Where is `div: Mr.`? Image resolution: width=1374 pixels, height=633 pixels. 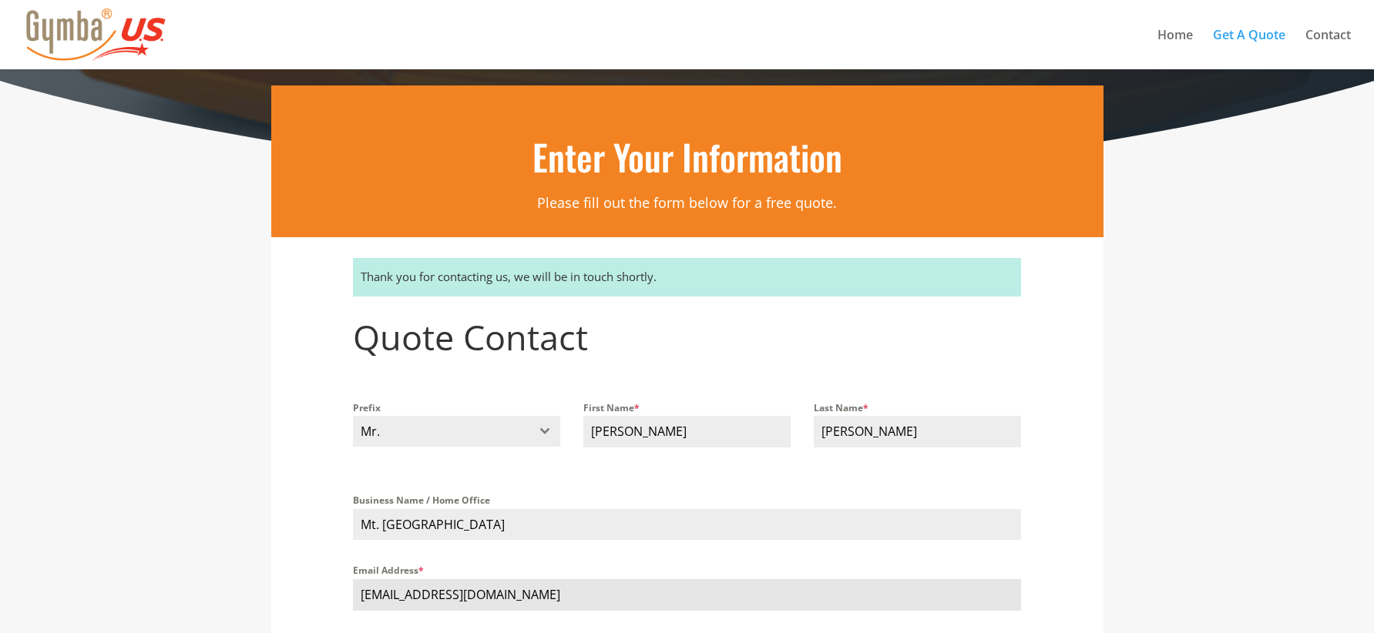
div: Mr. is located at coordinates (456, 432).